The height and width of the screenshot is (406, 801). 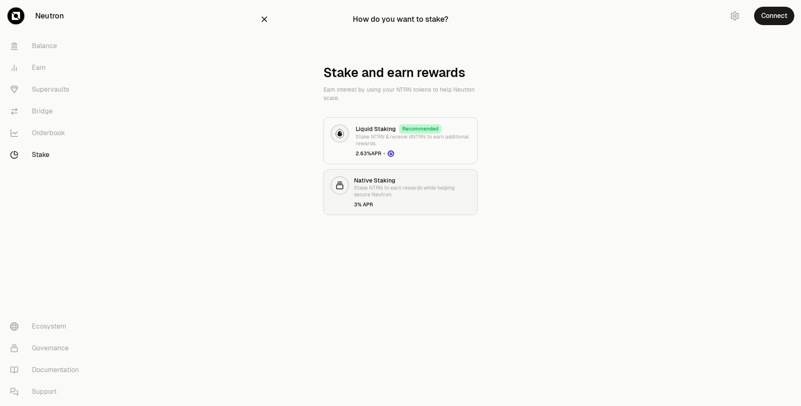 What do you see at coordinates (401, 94) in the screenshot?
I see `p: Earn interest by using your NTRN tokens to help Neutron scale.` at bounding box center [401, 94].